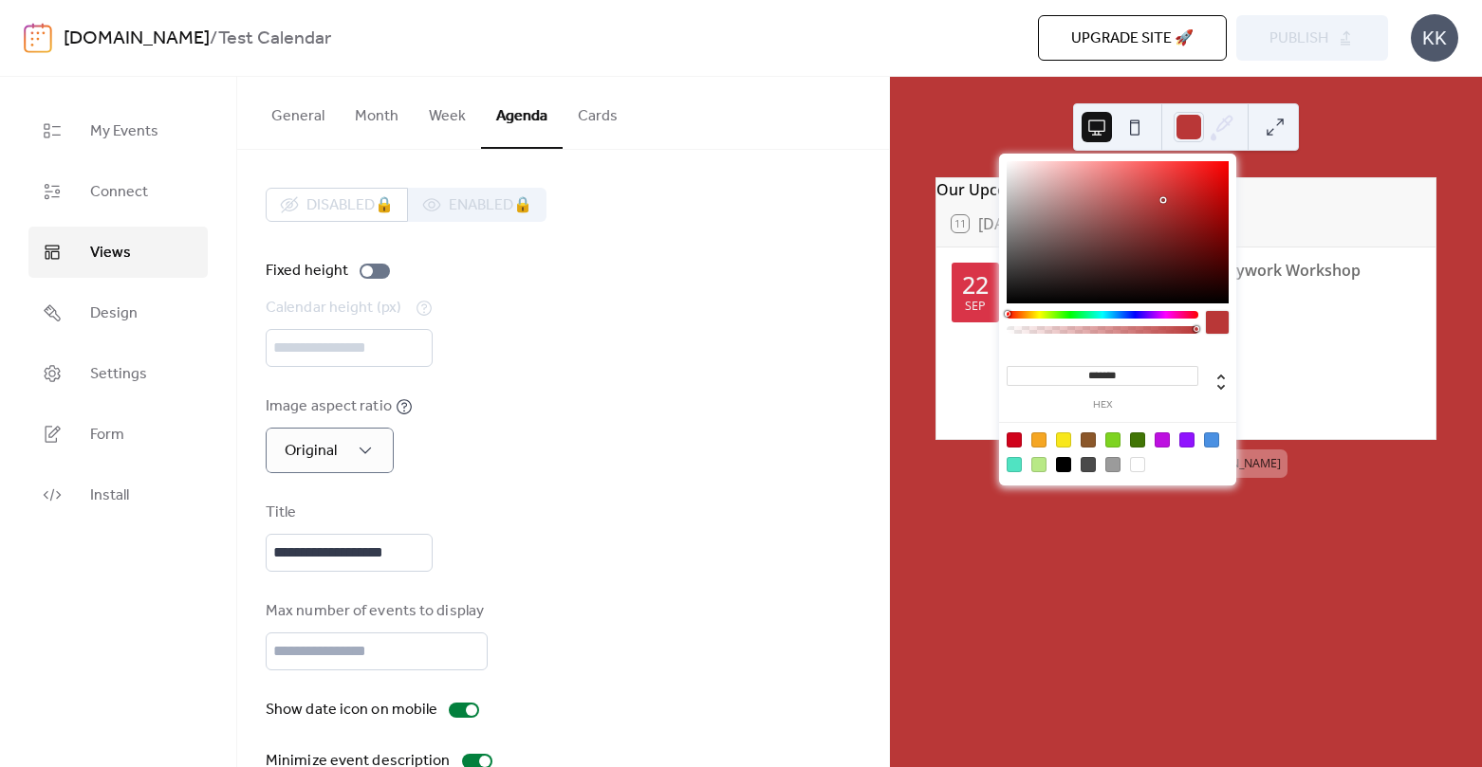 The height and width of the screenshot is (767, 1482). What do you see at coordinates (107, 435) in the screenshot?
I see `span: Form` at bounding box center [107, 435].